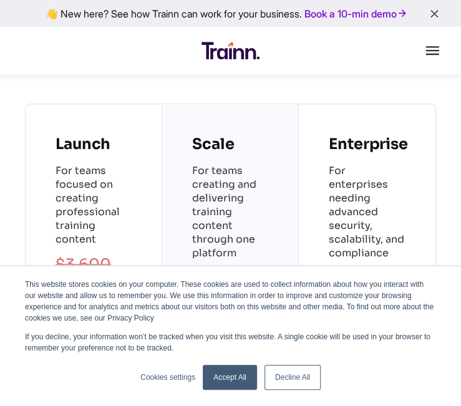 The width and height of the screenshot is (461, 406). I want to click on div: 👋 New here? See how Trainn can work for your business., so click(230, 13).